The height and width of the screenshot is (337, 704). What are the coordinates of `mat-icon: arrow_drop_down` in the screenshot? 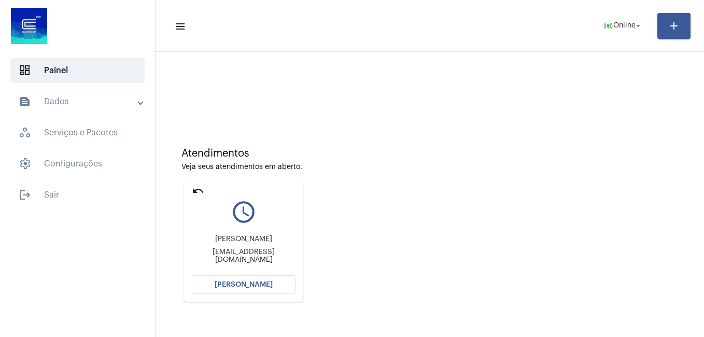 It's located at (638, 26).